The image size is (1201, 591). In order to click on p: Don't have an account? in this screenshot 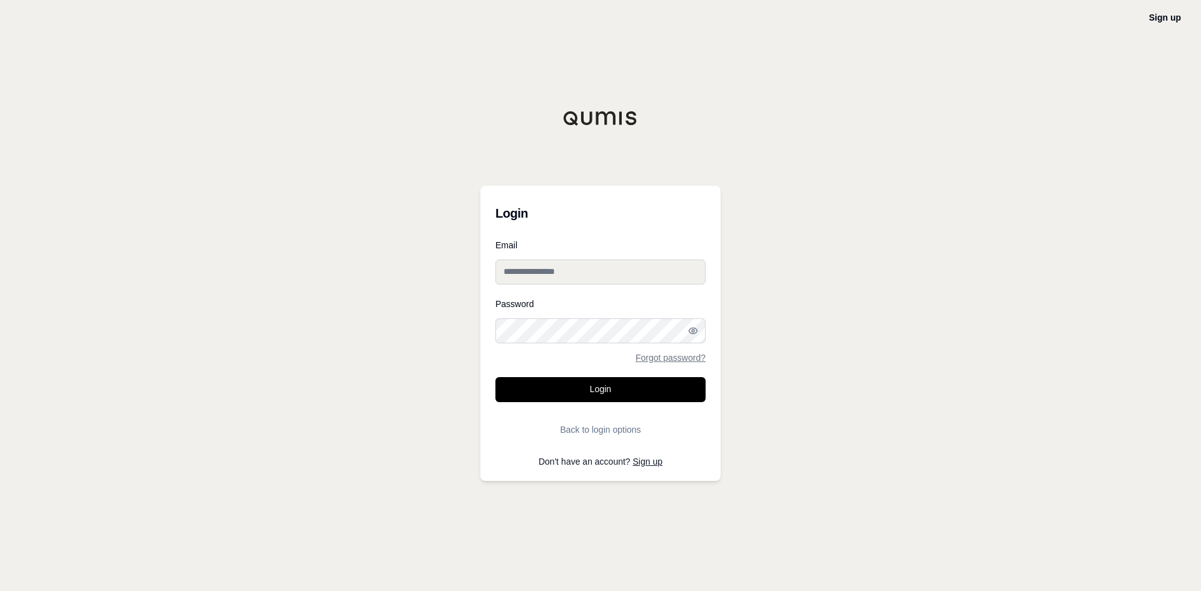, I will do `click(600, 462)`.